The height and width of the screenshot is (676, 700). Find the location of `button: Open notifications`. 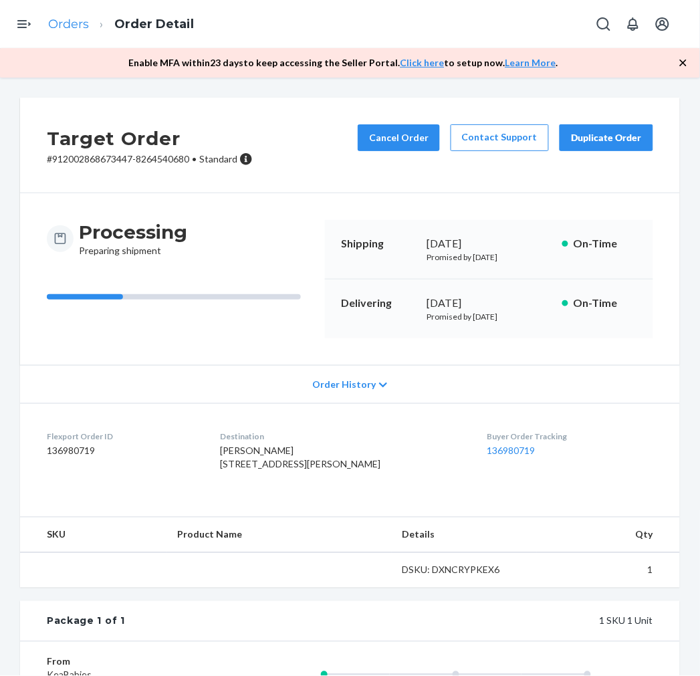

button: Open notifications is located at coordinates (633, 24).